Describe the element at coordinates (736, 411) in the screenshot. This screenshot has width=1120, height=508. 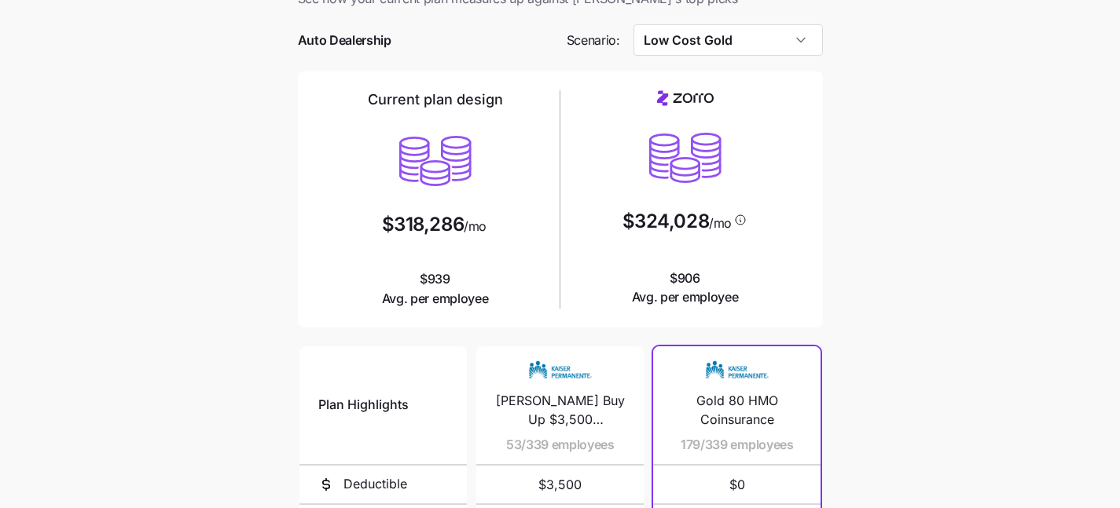
I see `span: Gold 80 HMO Coinsurance` at that location.